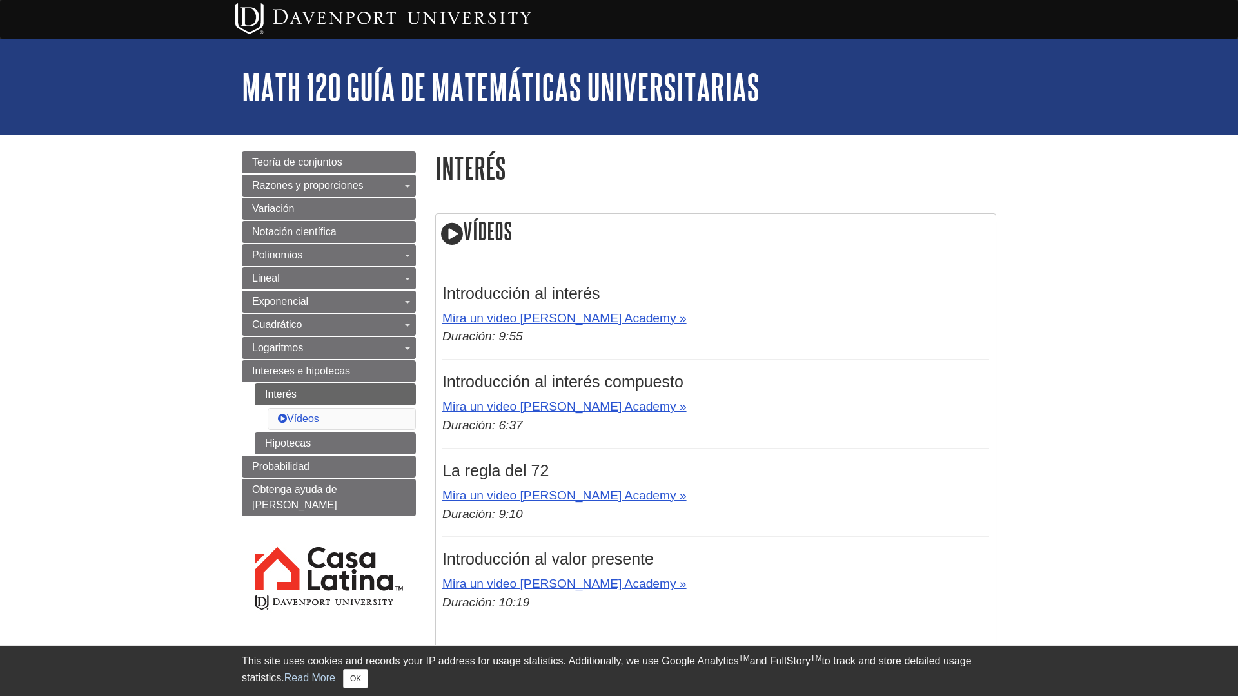 Image resolution: width=1238 pixels, height=696 pixels. Describe the element at coordinates (715, 559) in the screenshot. I see `h3: Introducción al valor presente` at that location.